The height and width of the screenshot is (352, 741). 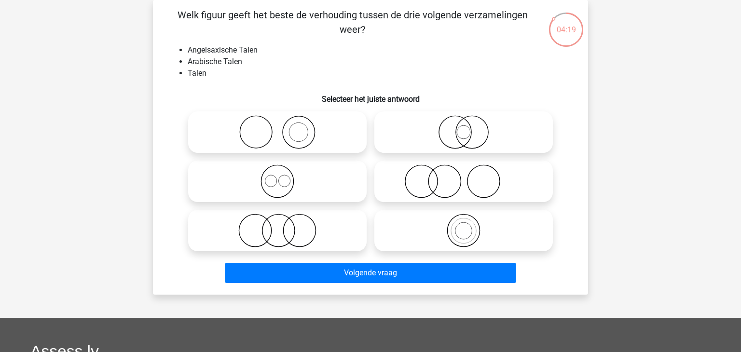 I want to click on p: Welk figuur geeft het beste de verhouding tussen de drie volgende verzamelingen weer?, so click(x=352, y=22).